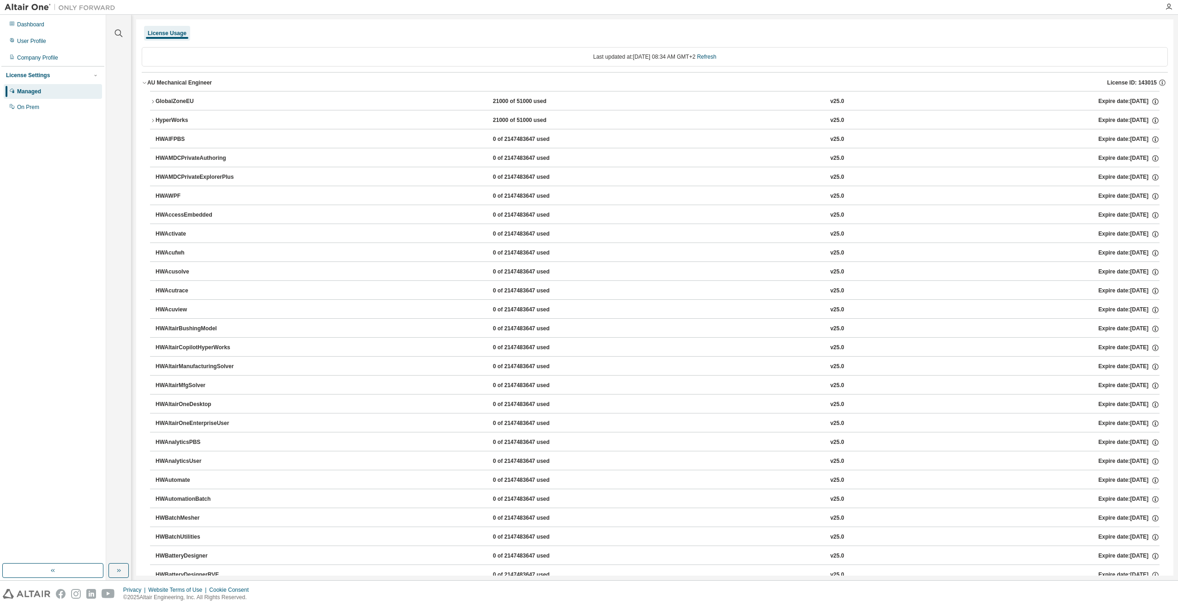  Describe the element at coordinates (197, 234) in the screenshot. I see `div: HWActivate` at that location.